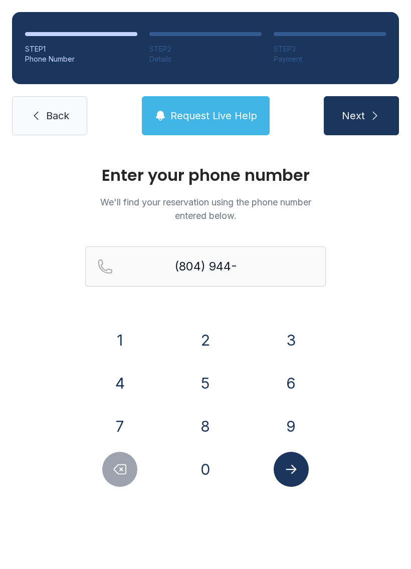 Image resolution: width=411 pixels, height=569 pixels. I want to click on span: Request Live Help, so click(213, 116).